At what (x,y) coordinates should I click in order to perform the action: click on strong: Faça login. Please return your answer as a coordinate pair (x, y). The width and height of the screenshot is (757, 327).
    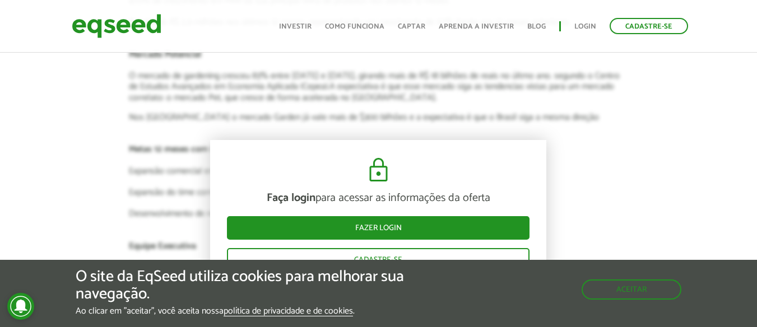
    Looking at the image, I should click on (291, 198).